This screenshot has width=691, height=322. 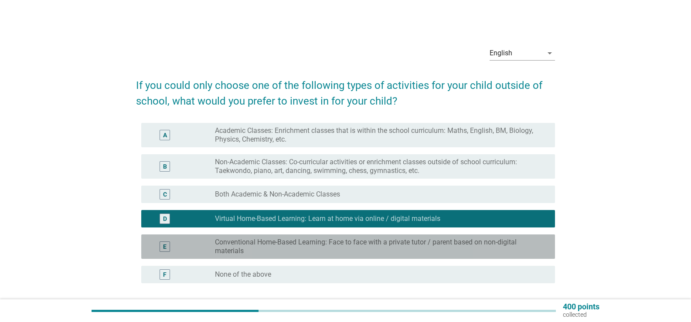 I want to click on label: None of the above, so click(x=243, y=275).